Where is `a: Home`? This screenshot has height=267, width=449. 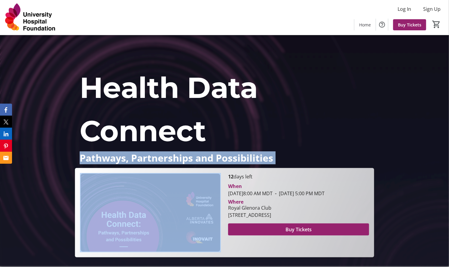
a: Home is located at coordinates (365, 25).